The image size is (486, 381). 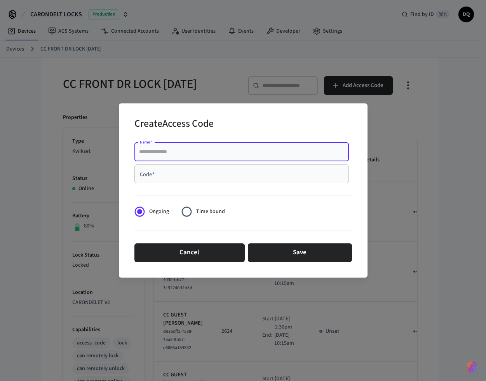 I want to click on button: Cancel, so click(x=190, y=253).